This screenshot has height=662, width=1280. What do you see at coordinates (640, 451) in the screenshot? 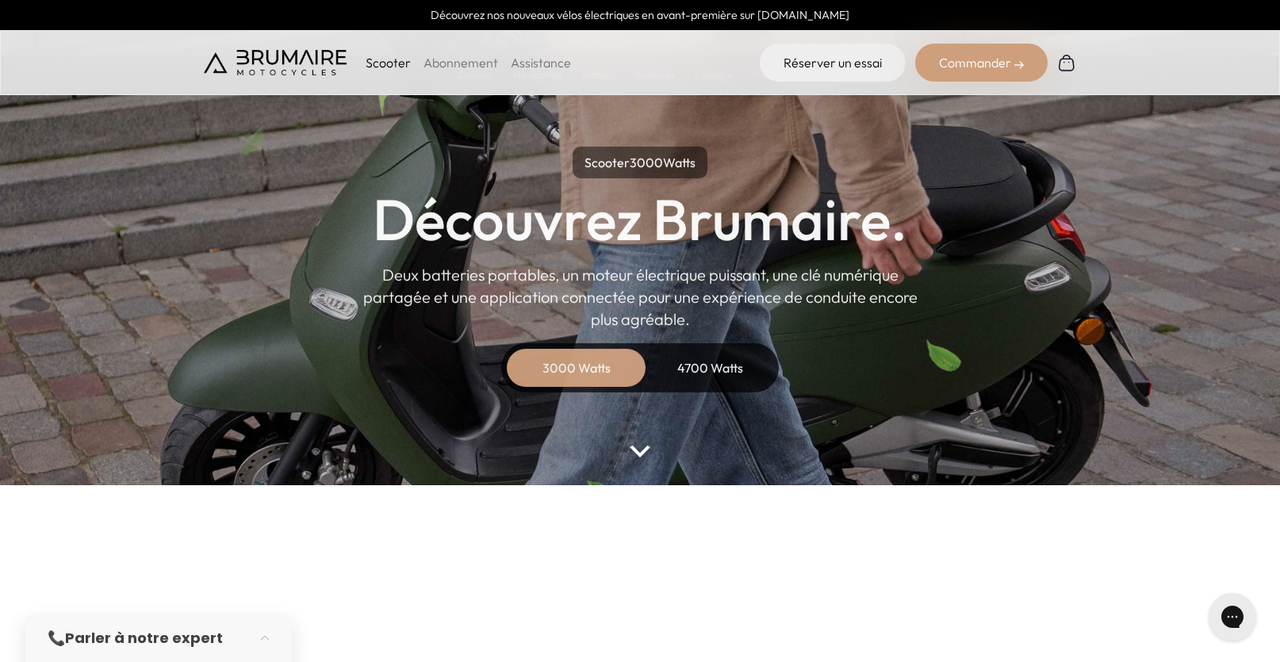
I see `img: arrow-bottom.png` at bounding box center [640, 451].